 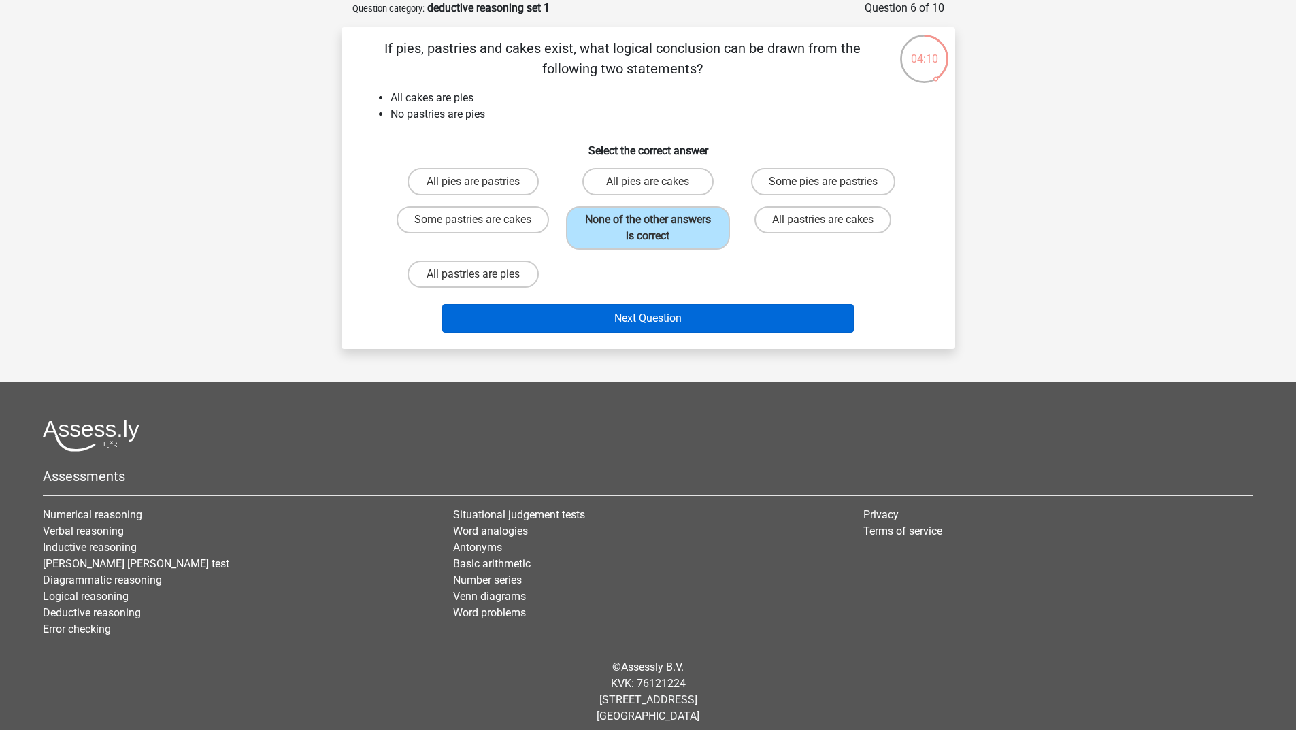 I want to click on label: None of the other answers is correct, so click(x=647, y=228).